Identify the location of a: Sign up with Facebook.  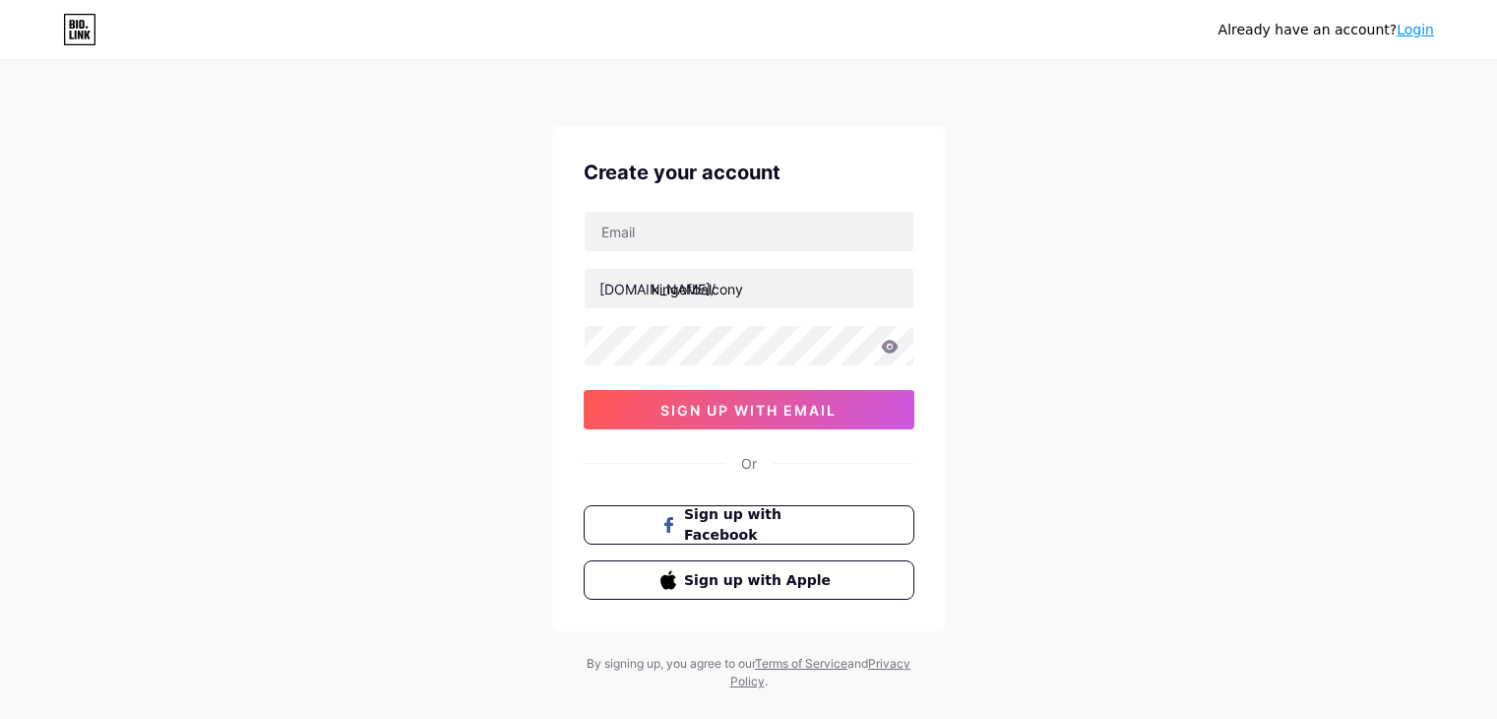
(749, 525).